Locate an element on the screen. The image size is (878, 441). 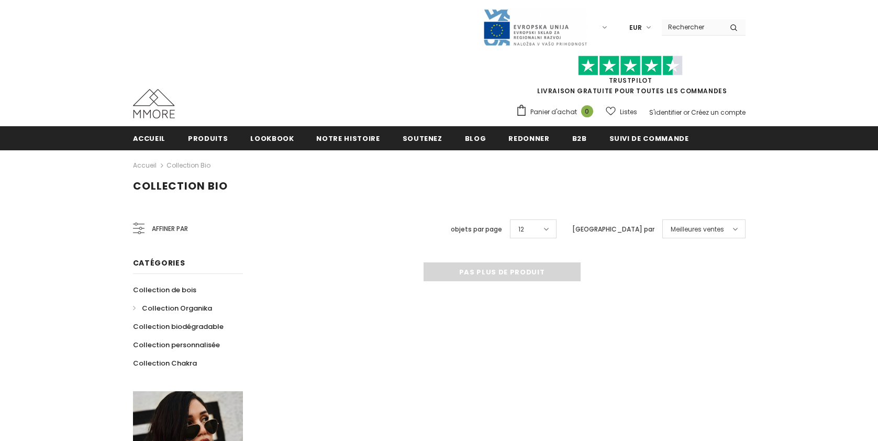
a: Collection de bois is located at coordinates (164, 290).